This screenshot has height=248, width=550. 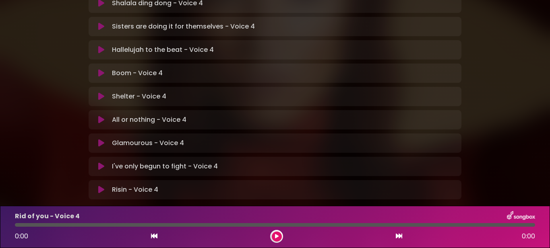 I want to click on p: Risin - Voice 4, so click(x=135, y=190).